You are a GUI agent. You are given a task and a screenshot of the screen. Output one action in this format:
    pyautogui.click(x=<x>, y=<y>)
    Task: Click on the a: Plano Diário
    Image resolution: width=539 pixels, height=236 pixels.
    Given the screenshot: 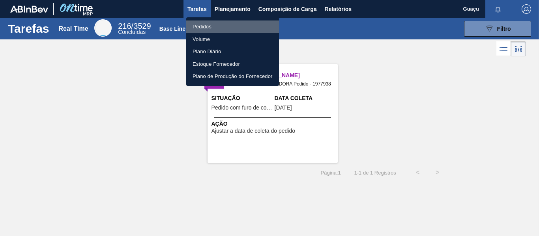 What is the action you would take?
    pyautogui.click(x=232, y=52)
    